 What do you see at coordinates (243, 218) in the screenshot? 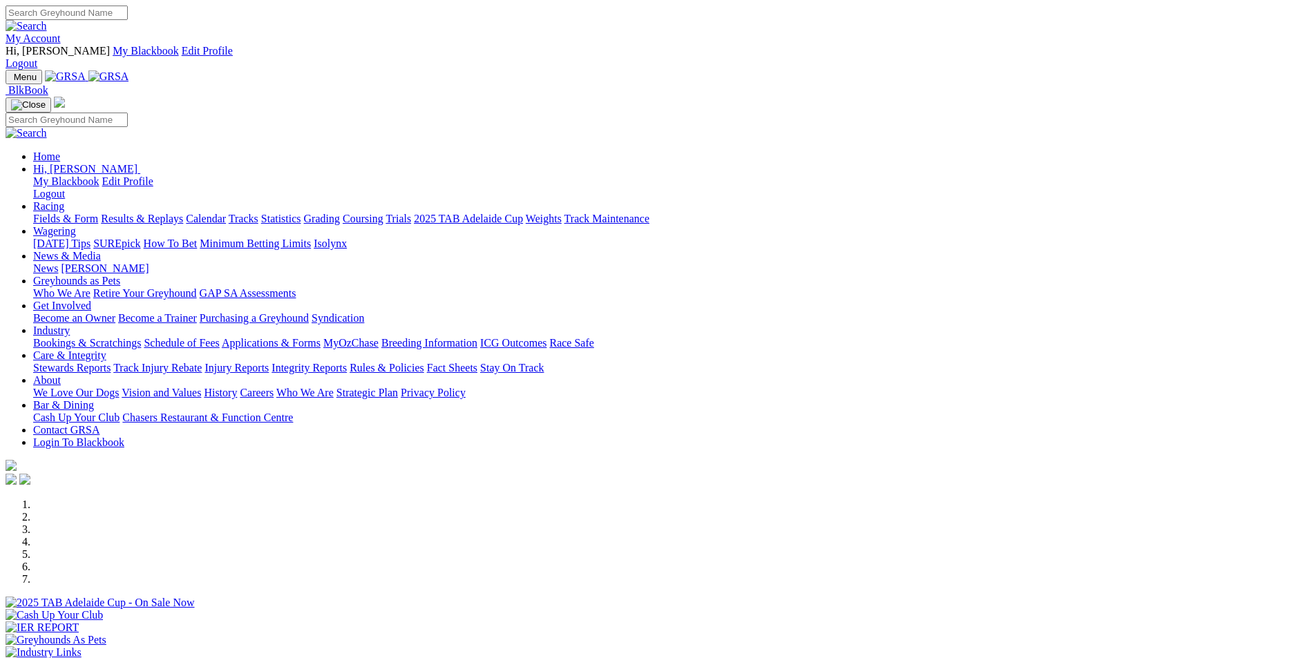
I see `a: Tracks` at bounding box center [243, 218].